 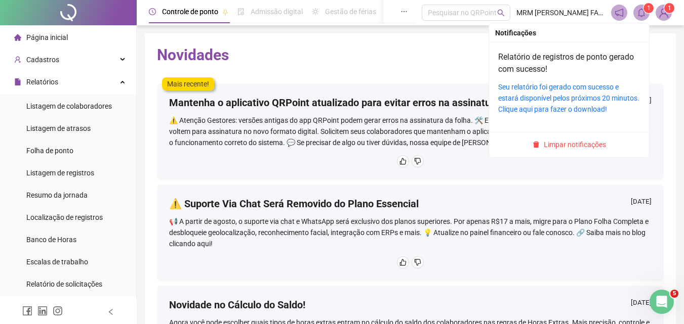 I want to click on span: Limpar notificações, so click(x=574, y=145).